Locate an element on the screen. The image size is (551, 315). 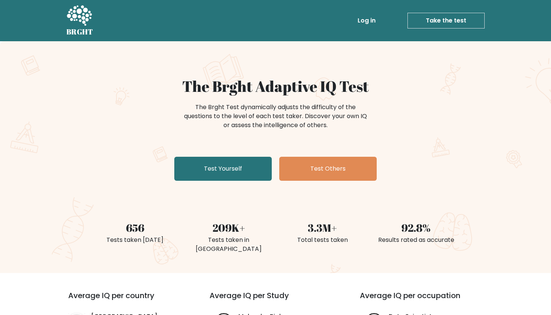
div: Results rated as accurate is located at coordinates (416, 240).